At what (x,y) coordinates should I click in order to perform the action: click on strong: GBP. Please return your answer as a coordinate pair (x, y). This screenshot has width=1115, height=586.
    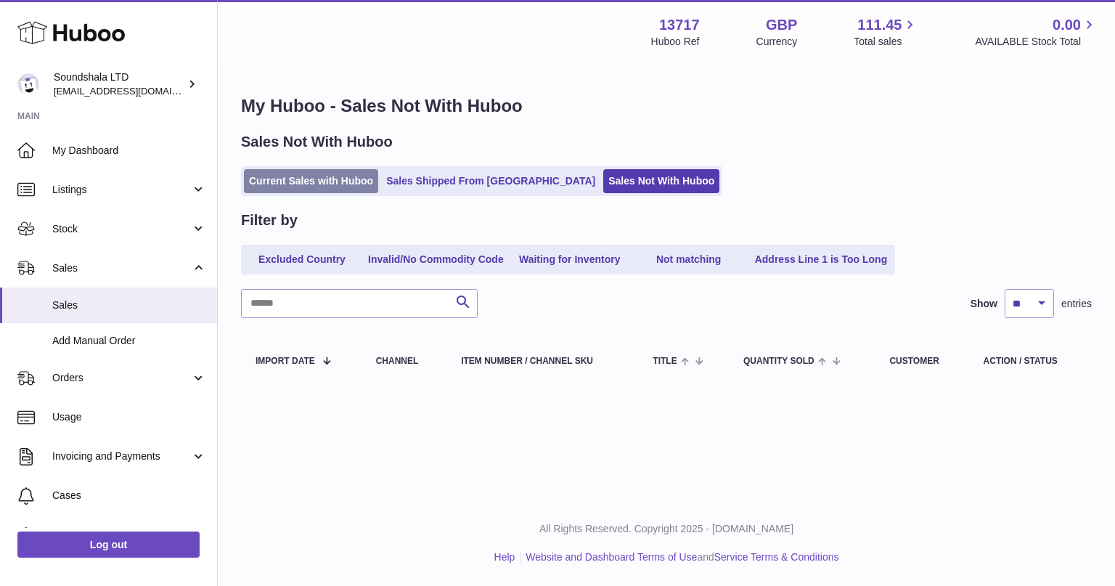
    Looking at the image, I should click on (781, 25).